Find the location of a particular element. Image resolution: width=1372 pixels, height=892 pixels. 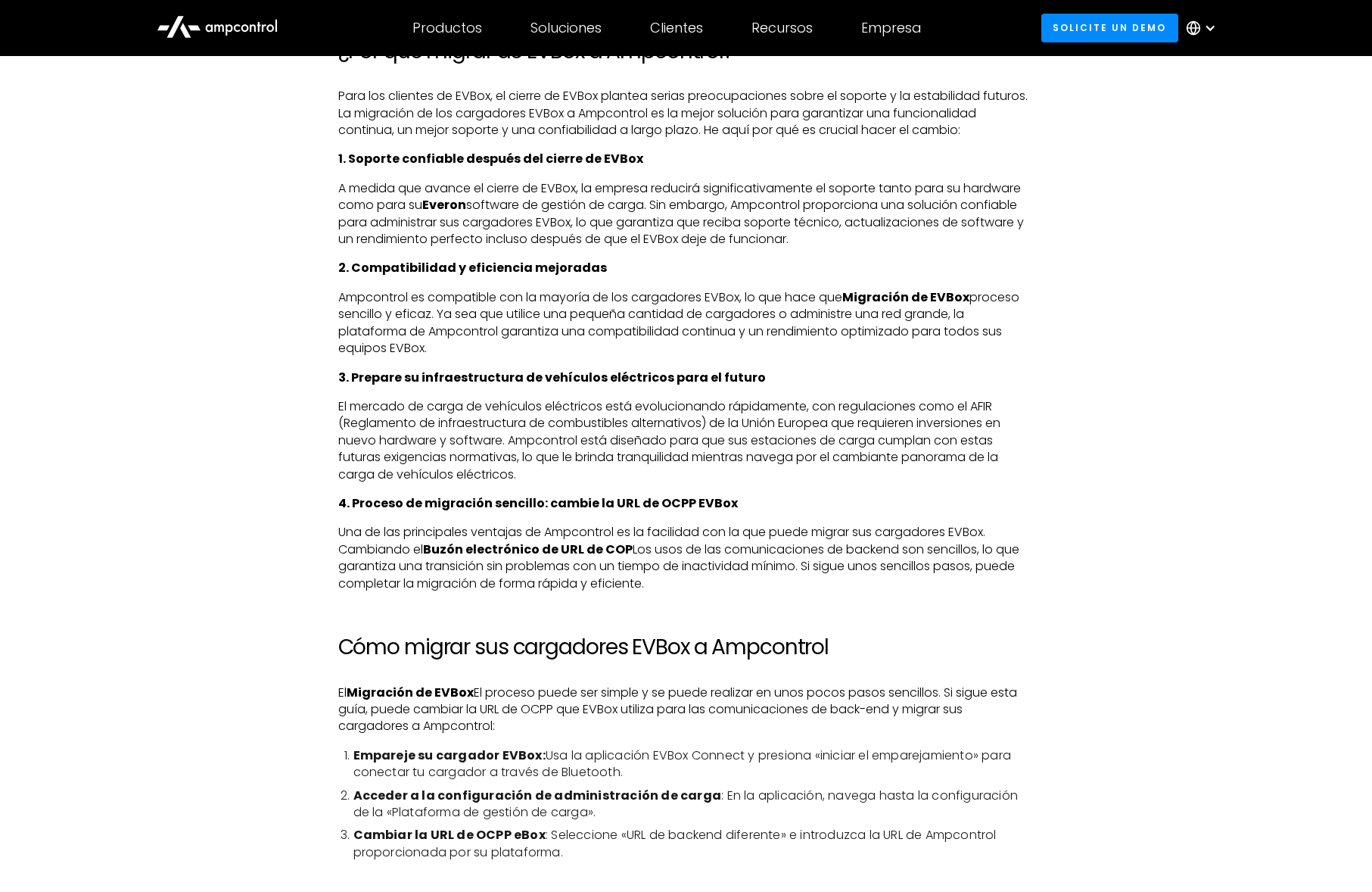

h2: Cómo migrar sus cargadores EVBox a Ampcontrol is located at coordinates (686, 647).